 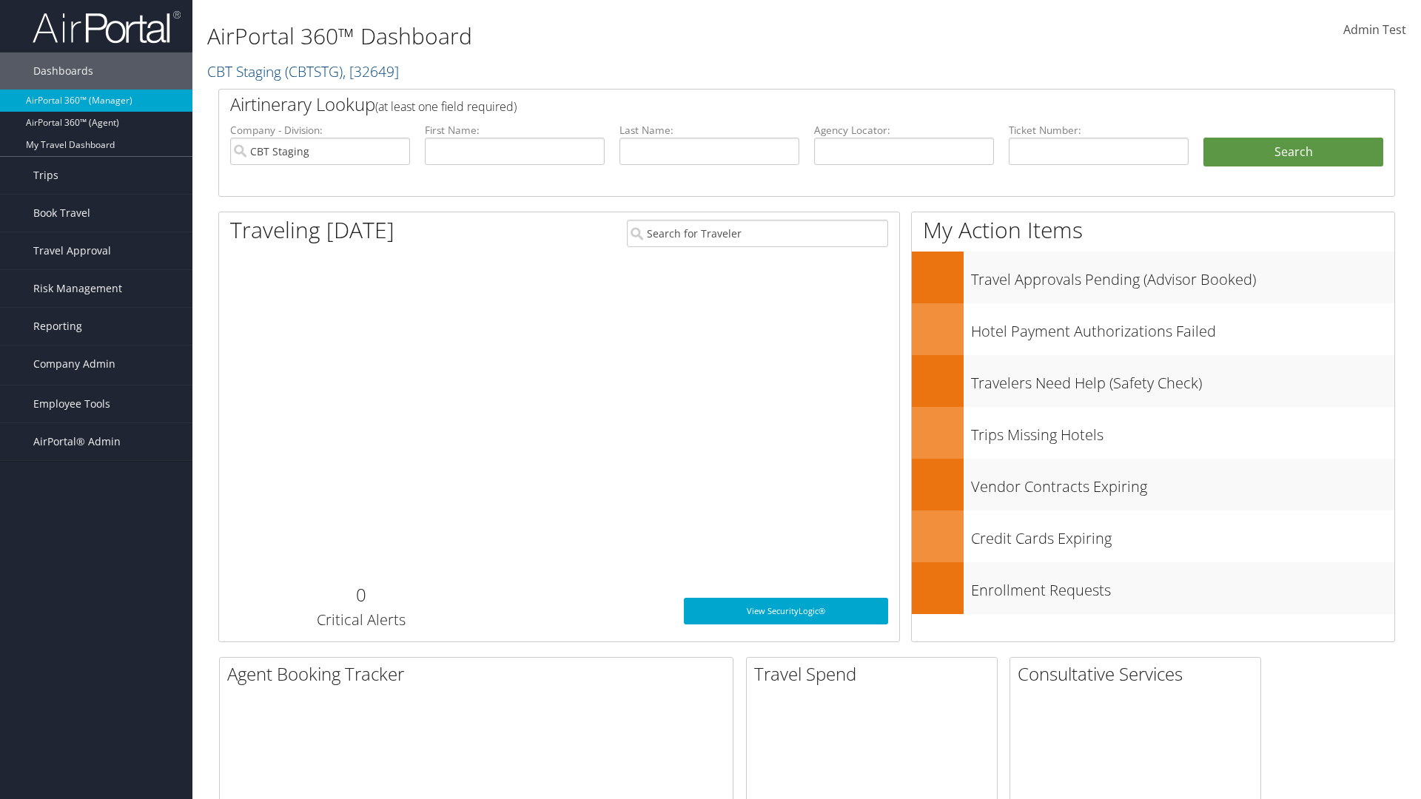 What do you see at coordinates (320, 130) in the screenshot?
I see `label: Company - Division:` at bounding box center [320, 130].